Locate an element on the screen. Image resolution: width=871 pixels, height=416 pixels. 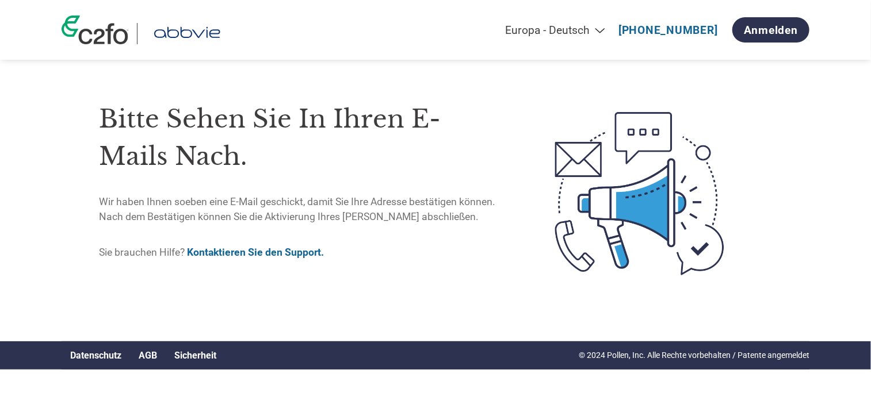
img: c2fo logo is located at coordinates (95, 30).